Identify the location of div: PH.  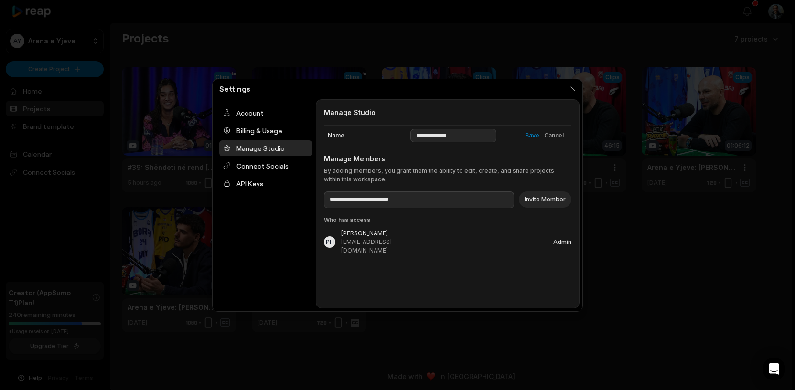
(330, 242).